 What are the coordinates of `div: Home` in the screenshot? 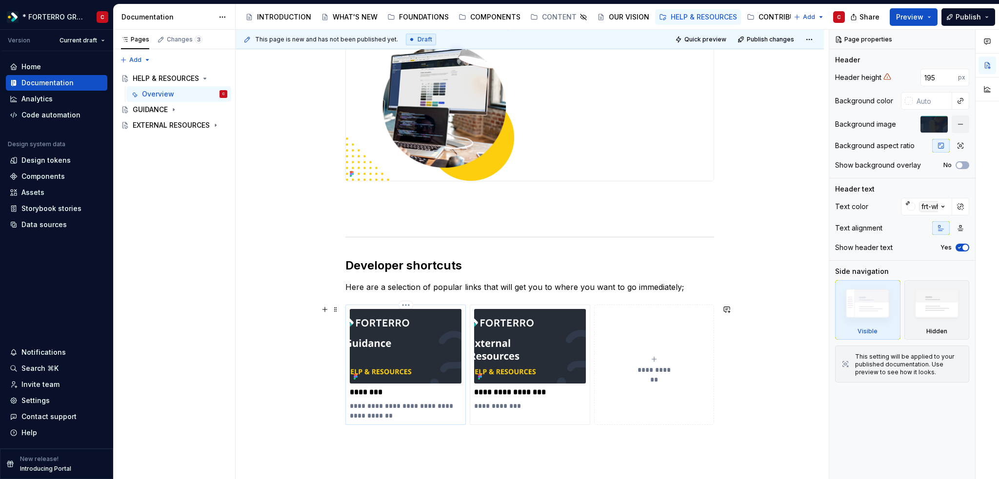 It's located at (31, 67).